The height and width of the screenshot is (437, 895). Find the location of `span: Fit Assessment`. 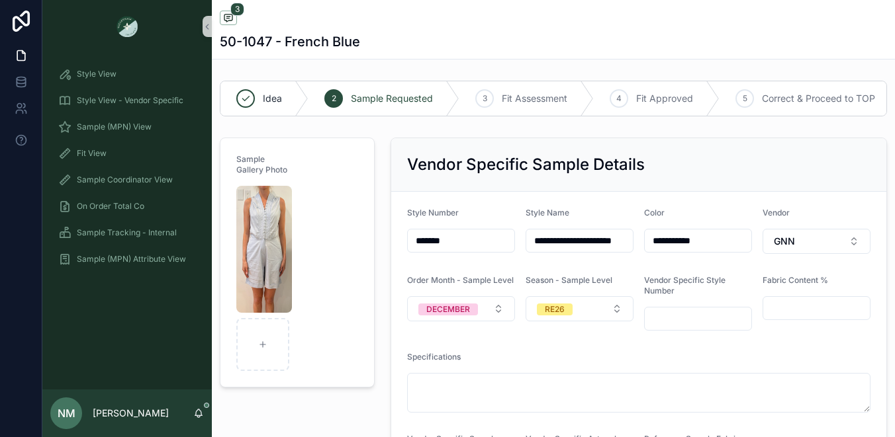

span: Fit Assessment is located at coordinates (534, 99).